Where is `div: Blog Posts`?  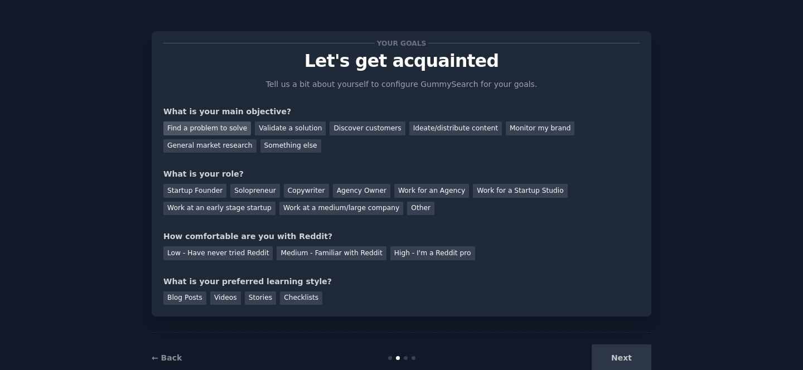
div: Blog Posts is located at coordinates (185, 298).